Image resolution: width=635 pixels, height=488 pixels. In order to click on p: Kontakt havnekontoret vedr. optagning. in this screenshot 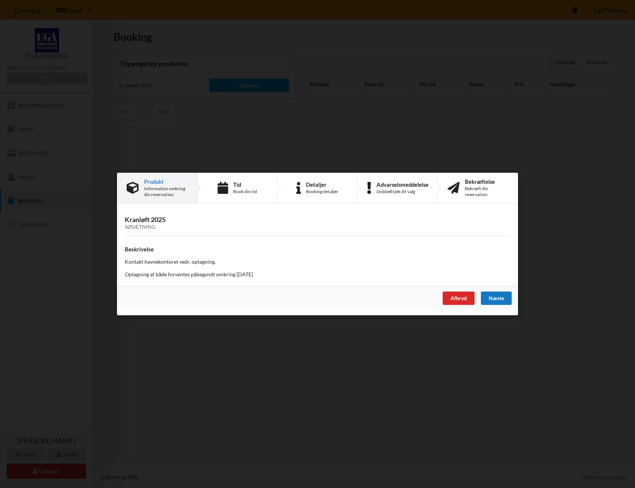, I will do `click(318, 262)`.